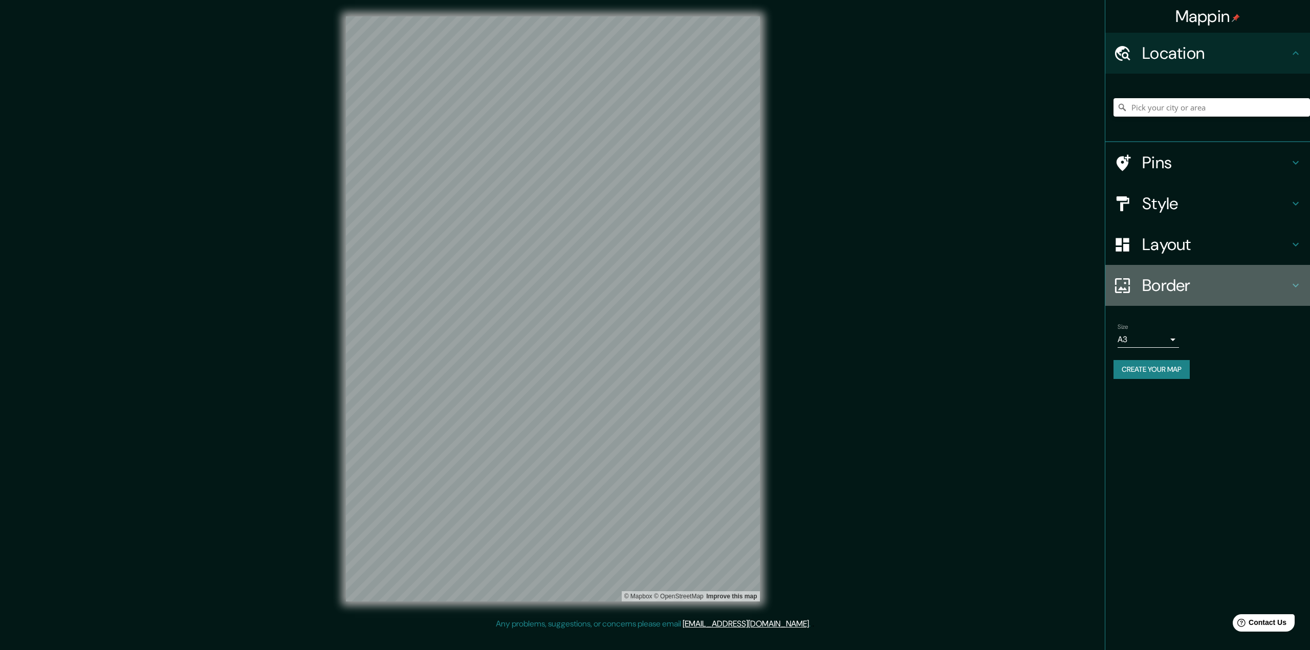  What do you see at coordinates (1236, 18) in the screenshot?
I see `img: pin-icon.png` at bounding box center [1236, 18].